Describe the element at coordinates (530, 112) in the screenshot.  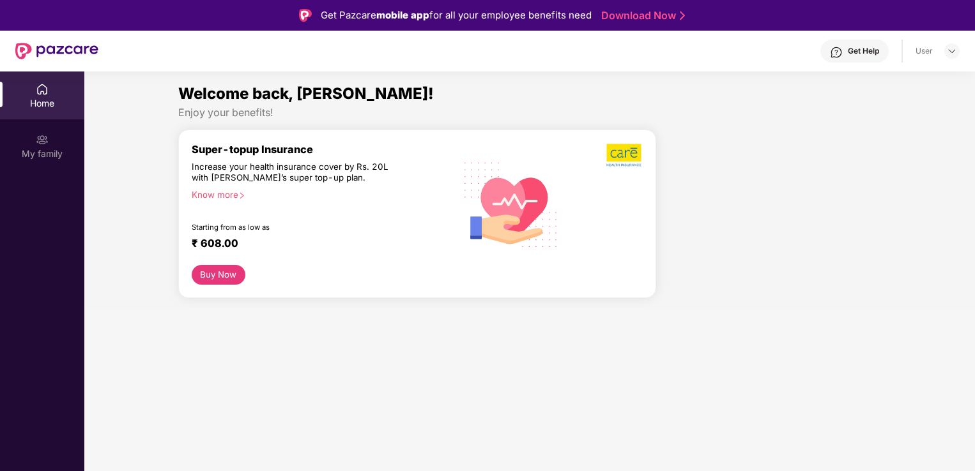
I see `div: Enjoy your benefits!` at that location.